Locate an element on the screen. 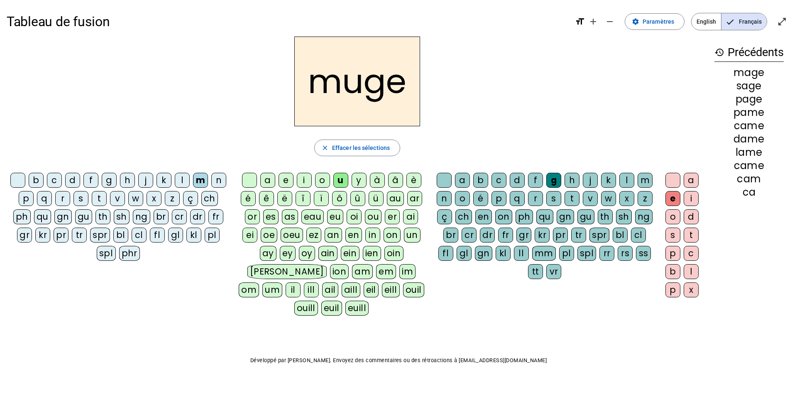 This screenshot has height=412, width=797. div: fr is located at coordinates (216, 217).